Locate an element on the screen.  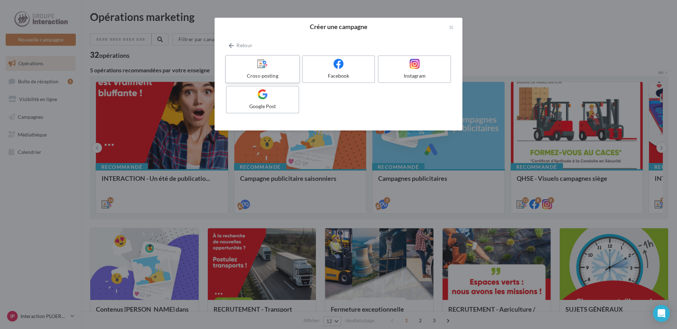
div: Instagram is located at coordinates (414, 76).